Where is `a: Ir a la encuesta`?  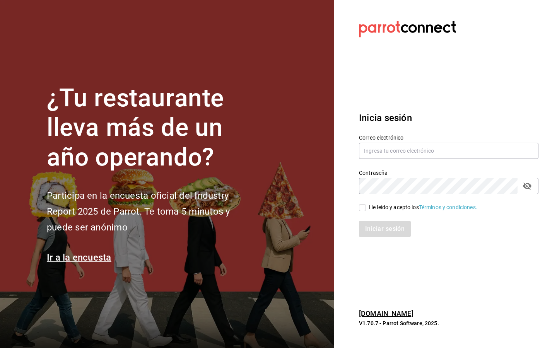 a: Ir a la encuesta is located at coordinates (79, 258).